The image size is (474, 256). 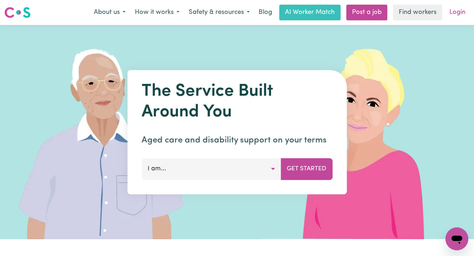 I want to click on a: Login, so click(x=458, y=12).